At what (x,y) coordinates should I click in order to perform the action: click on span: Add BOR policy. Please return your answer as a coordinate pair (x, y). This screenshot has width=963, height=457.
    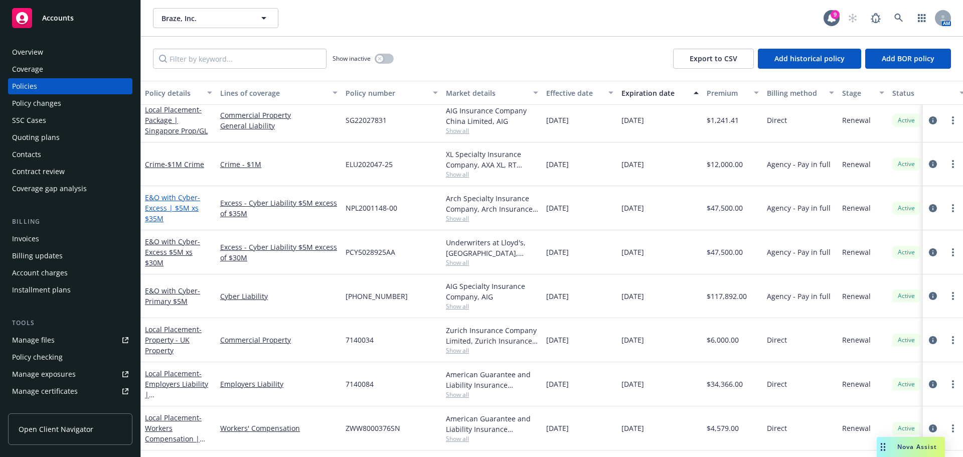
    Looking at the image, I should click on (907, 58).